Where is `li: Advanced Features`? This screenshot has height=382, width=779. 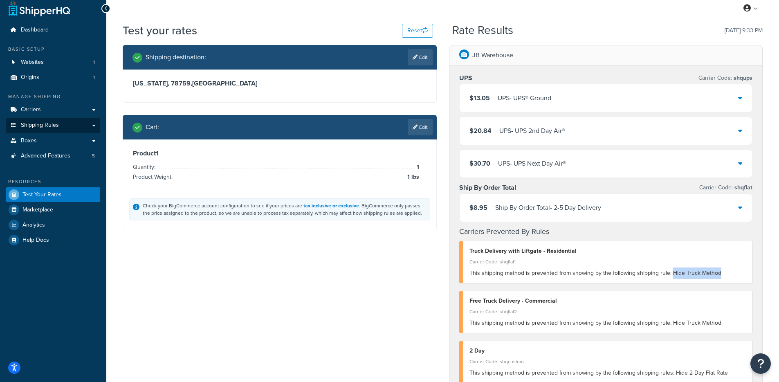 li: Advanced Features is located at coordinates (53, 156).